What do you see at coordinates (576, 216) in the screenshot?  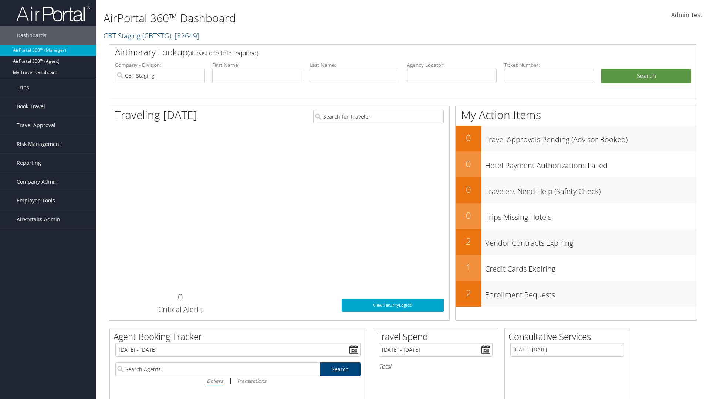 I see `a: 0Trips Missing Hotels` at bounding box center [576, 216].